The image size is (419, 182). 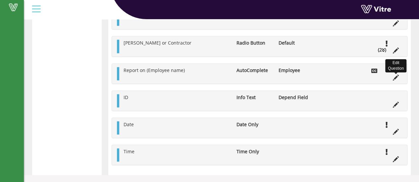 I want to click on span: Report on (Employee name), so click(x=154, y=70).